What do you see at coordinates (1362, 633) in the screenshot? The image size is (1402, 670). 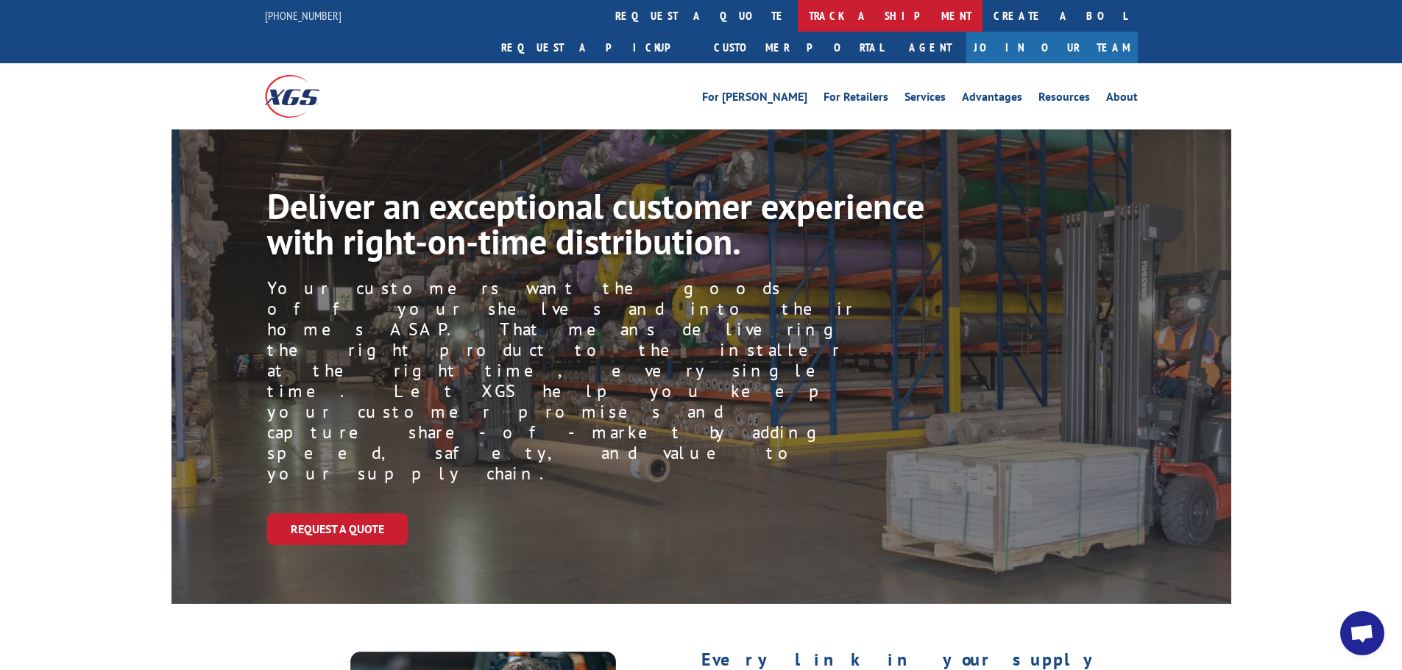 I see `div: Open chat` at bounding box center [1362, 633].